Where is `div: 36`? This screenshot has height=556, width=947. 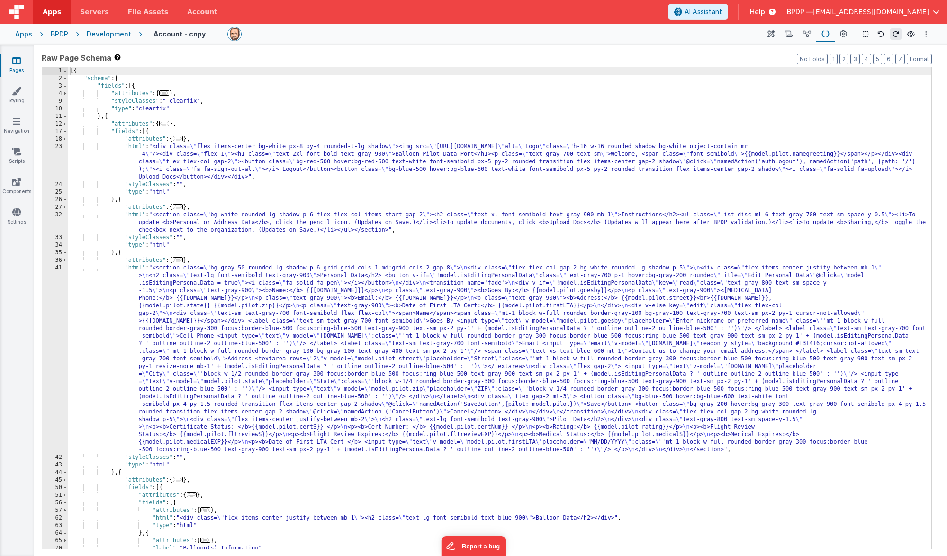
div: 36 is located at coordinates (55, 261).